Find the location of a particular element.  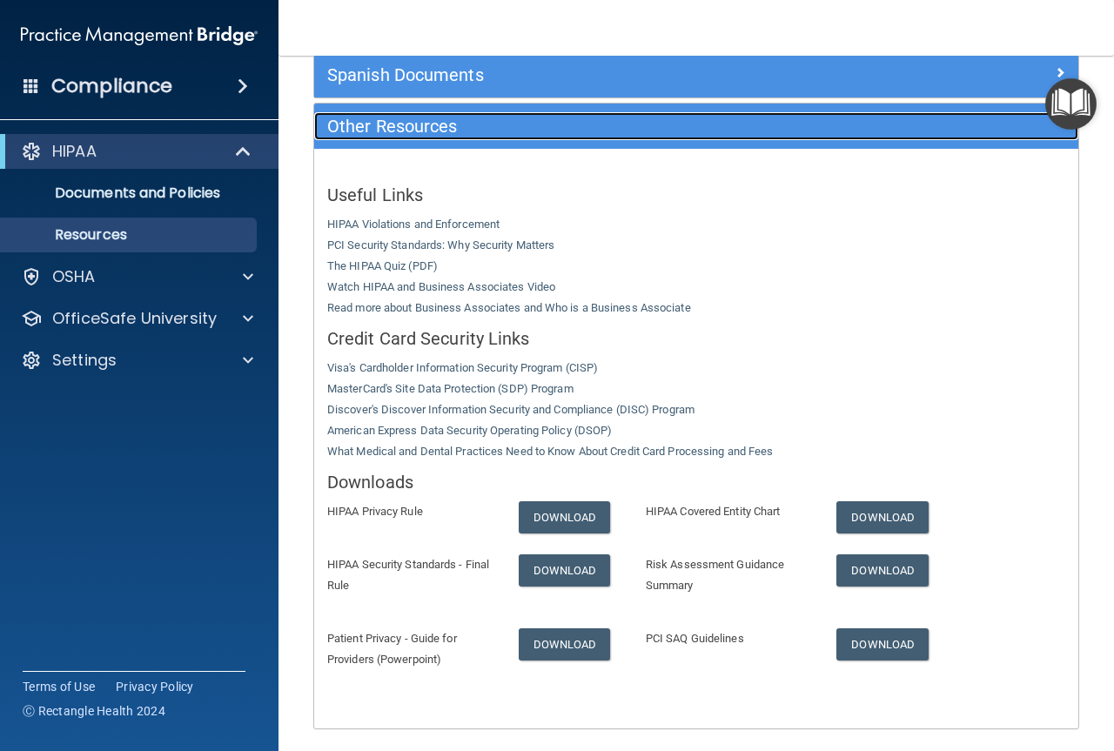

a: HIPAA is located at coordinates (137, 151).